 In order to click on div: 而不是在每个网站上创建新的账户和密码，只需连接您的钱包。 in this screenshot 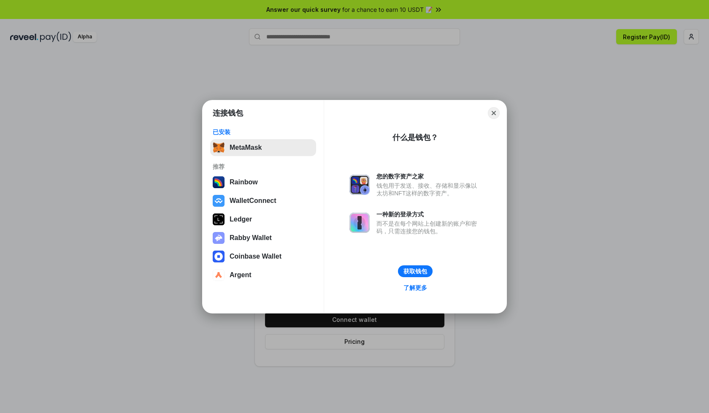, I will do `click(429, 227)`.